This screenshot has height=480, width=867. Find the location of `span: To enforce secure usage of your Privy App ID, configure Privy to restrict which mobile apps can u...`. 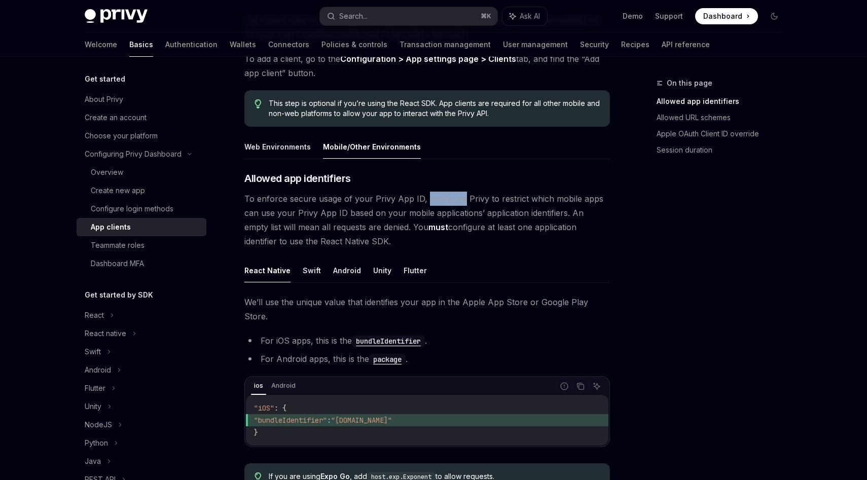

span: To enforce secure usage of your Privy App ID, configure Privy to restrict which mobile apps can u... is located at coordinates (427, 220).